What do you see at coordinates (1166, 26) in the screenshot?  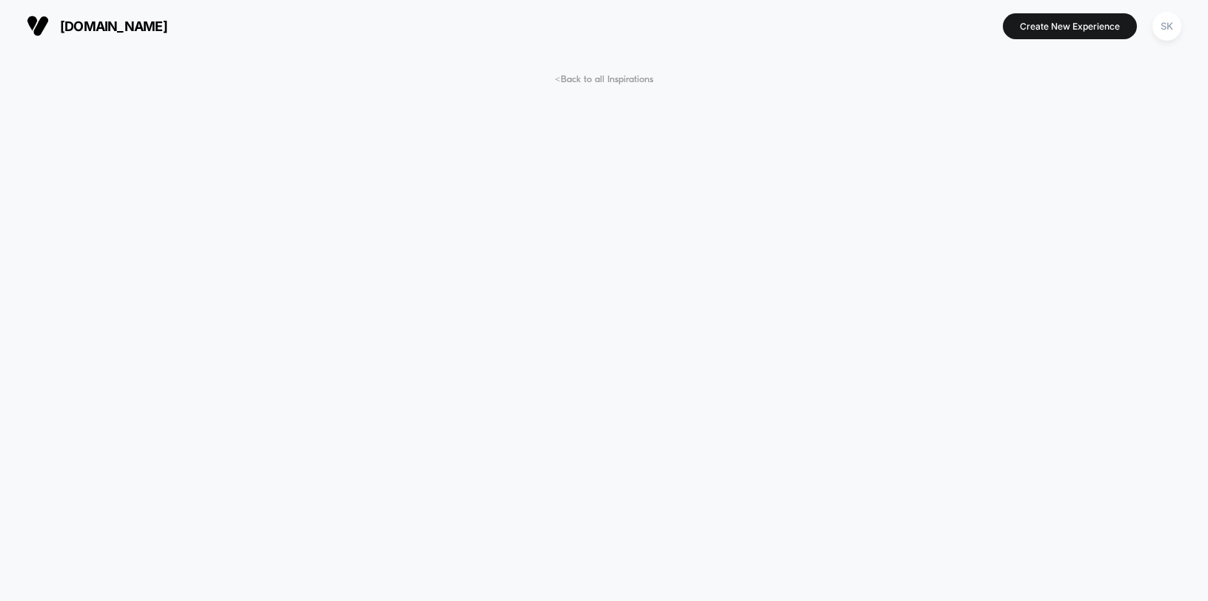 I see `button: SK` at bounding box center [1166, 26].